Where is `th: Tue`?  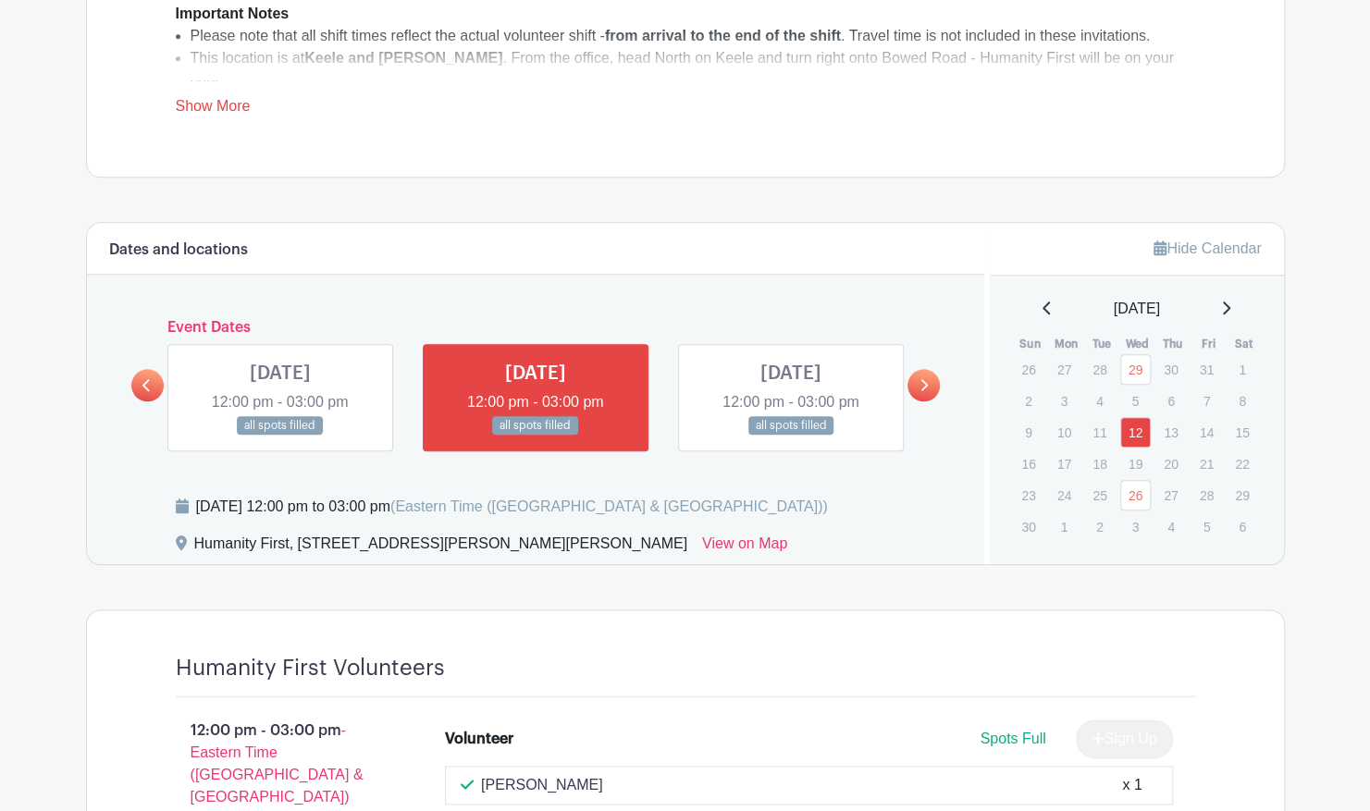
th: Tue is located at coordinates (1101, 344).